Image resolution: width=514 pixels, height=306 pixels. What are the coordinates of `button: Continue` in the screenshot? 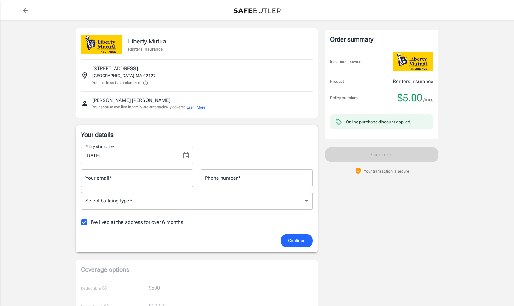 It's located at (296, 240).